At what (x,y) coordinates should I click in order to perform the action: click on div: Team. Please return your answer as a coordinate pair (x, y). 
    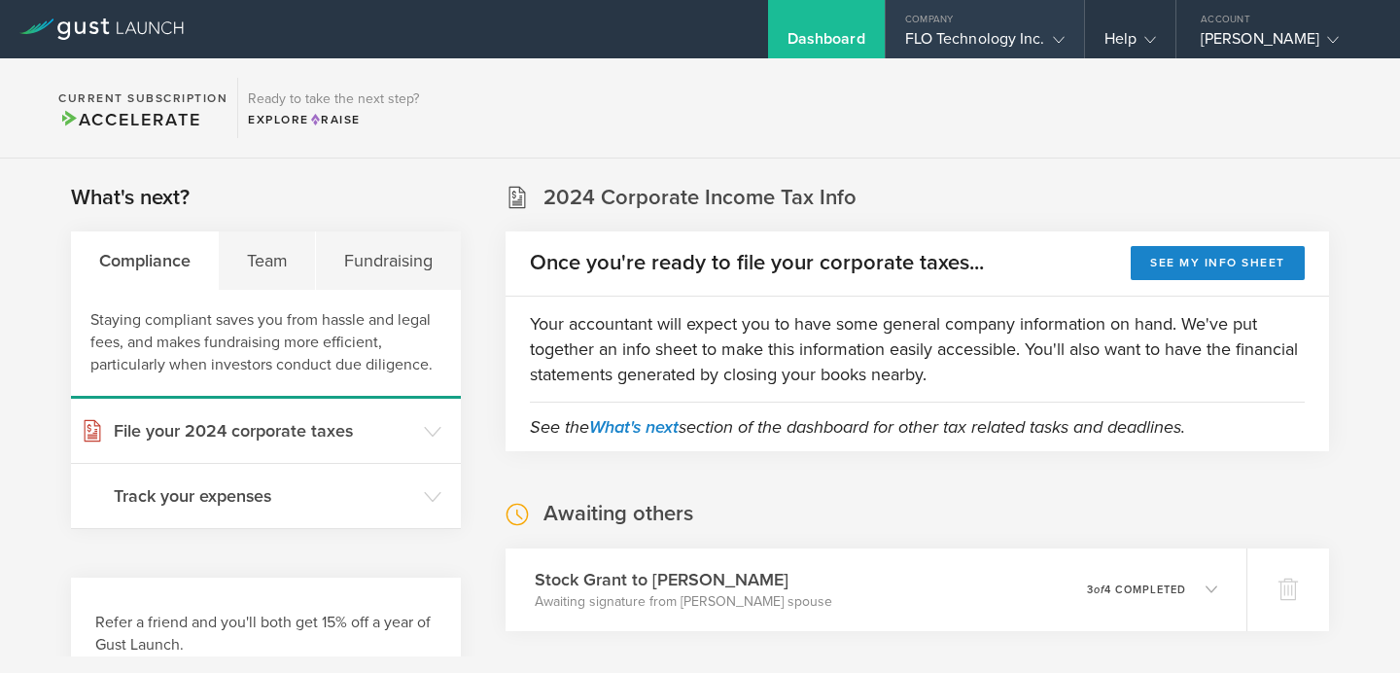
    Looking at the image, I should click on (267, 261).